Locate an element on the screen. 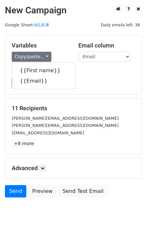 Image resolution: width=147 pixels, height=243 pixels. div: Chat Widget is located at coordinates (131, 227).